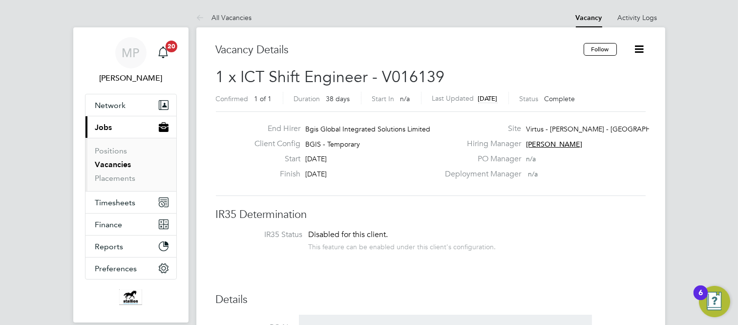 The width and height of the screenshot is (738, 325). What do you see at coordinates (130, 297) in the screenshot?
I see `img: stallionrecruitment-logo-retina.png` at bounding box center [130, 297].